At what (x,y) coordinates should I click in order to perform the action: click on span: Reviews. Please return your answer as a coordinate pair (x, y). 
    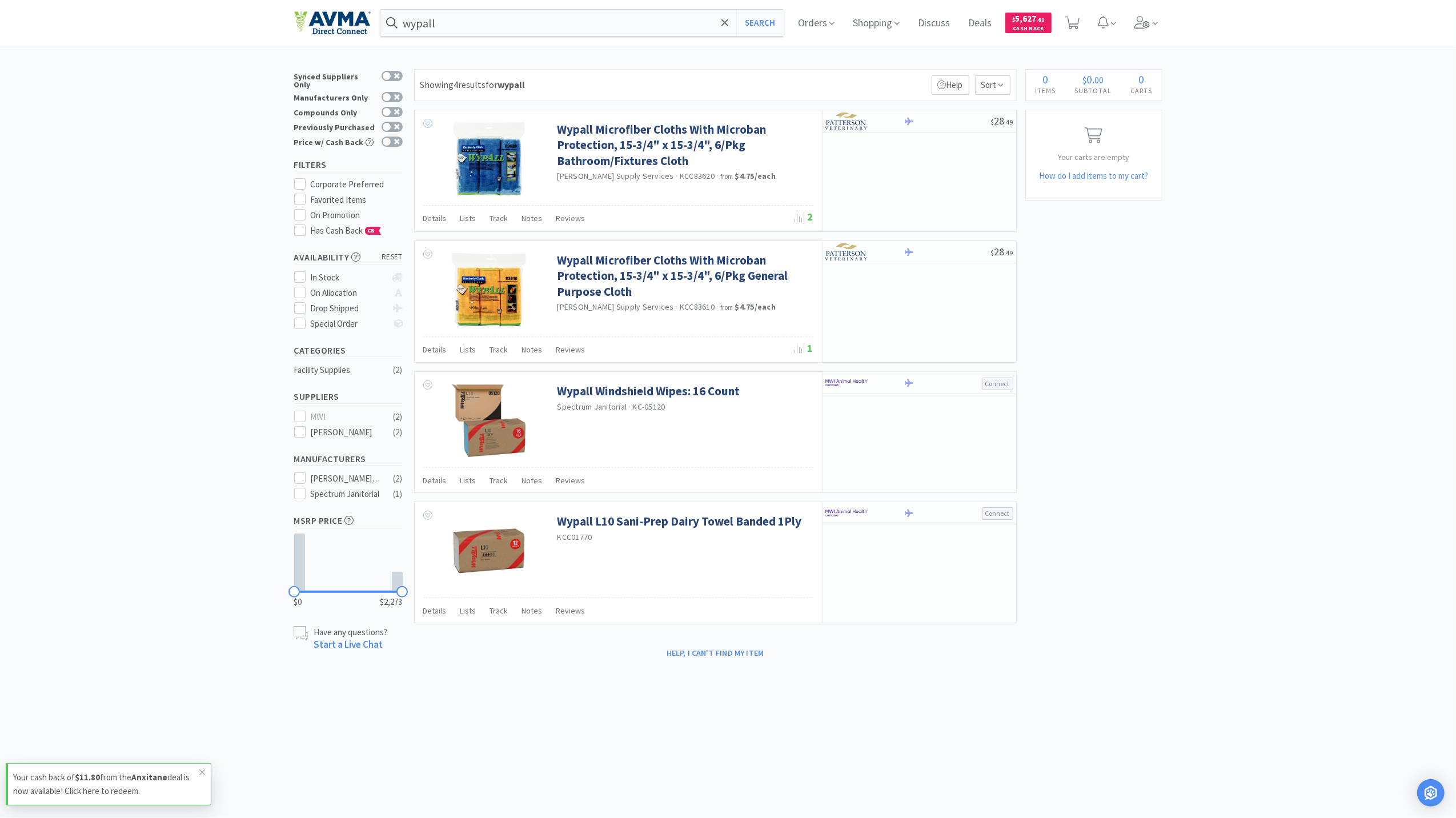
    Looking at the image, I should click on (571, 481).